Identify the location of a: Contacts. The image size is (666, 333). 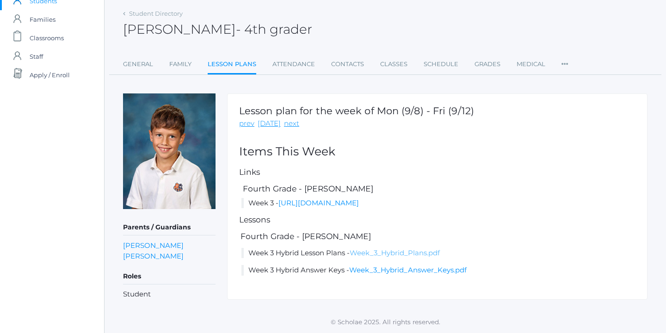
(347, 64).